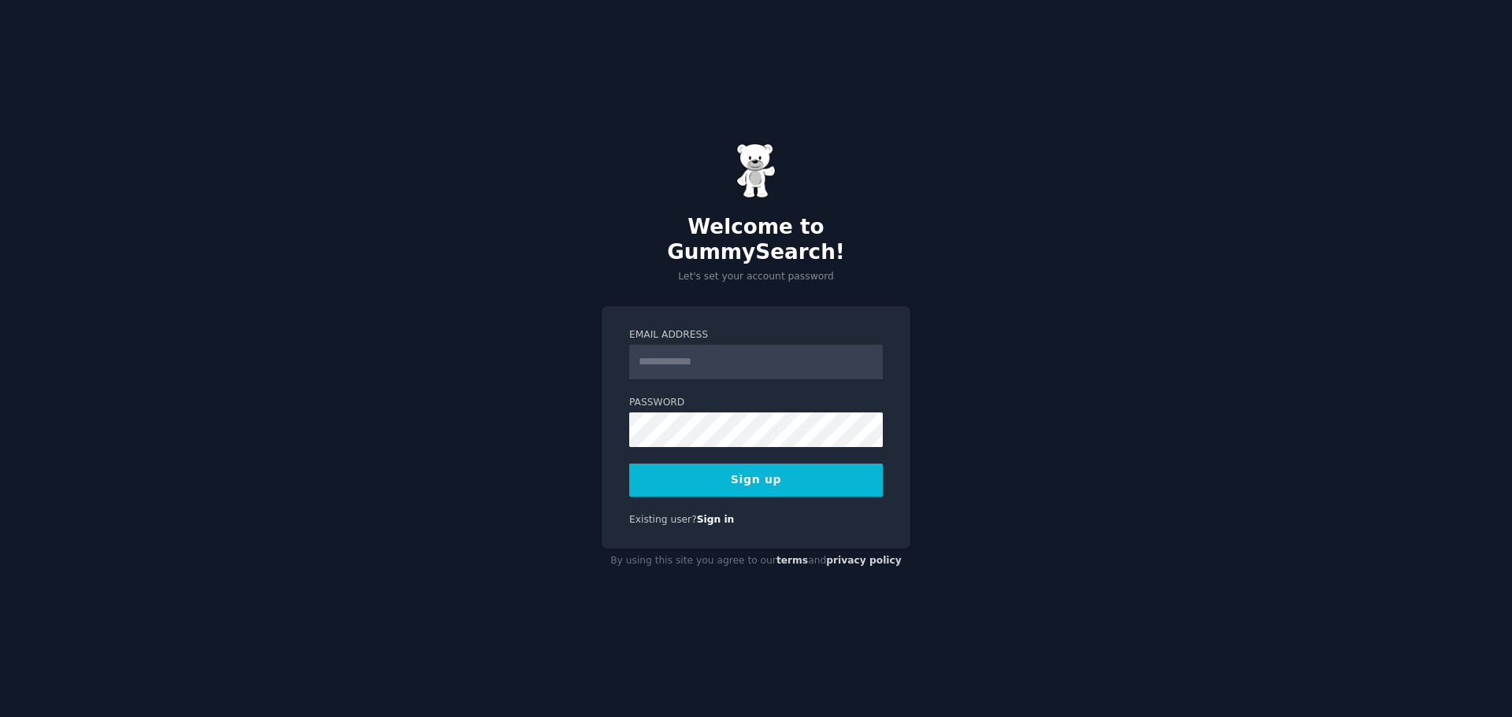 The height and width of the screenshot is (717, 1512). I want to click on label: Email Address, so click(756, 335).